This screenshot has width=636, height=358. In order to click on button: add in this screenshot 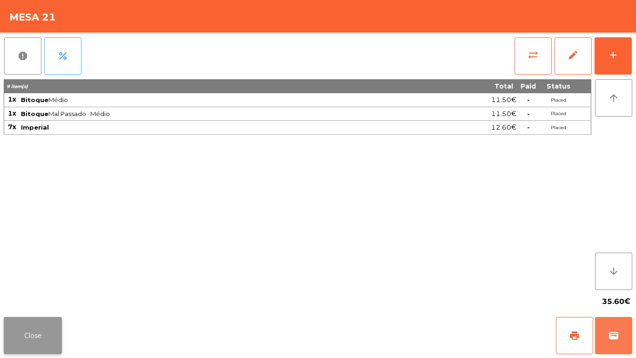, I will do `click(613, 56)`.